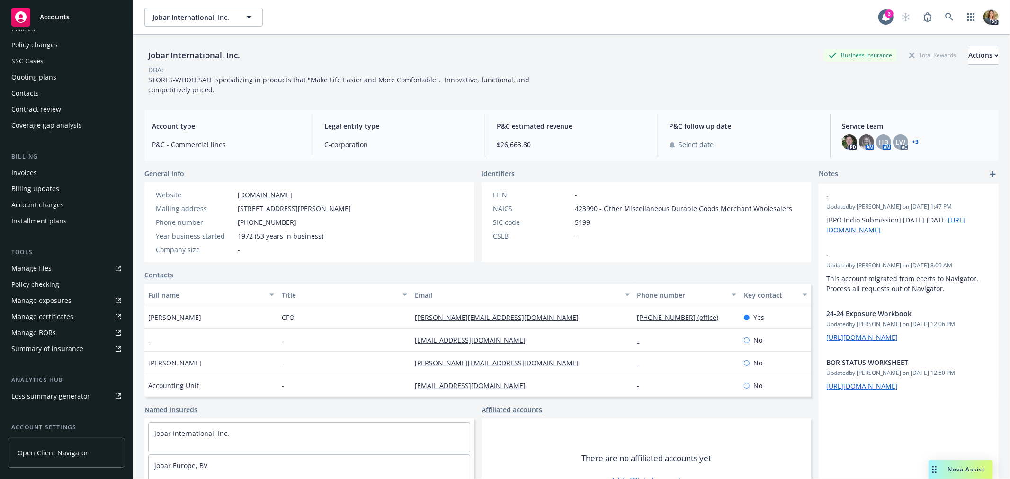 Image resolution: width=1010 pixels, height=479 pixels. What do you see at coordinates (828, 174) in the screenshot?
I see `span: Notes` at bounding box center [828, 174].